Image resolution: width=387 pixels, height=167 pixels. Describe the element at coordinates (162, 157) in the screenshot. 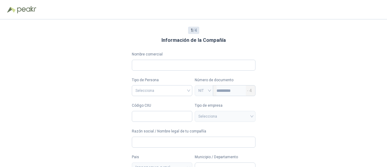

I see `label: Pais` at that location.